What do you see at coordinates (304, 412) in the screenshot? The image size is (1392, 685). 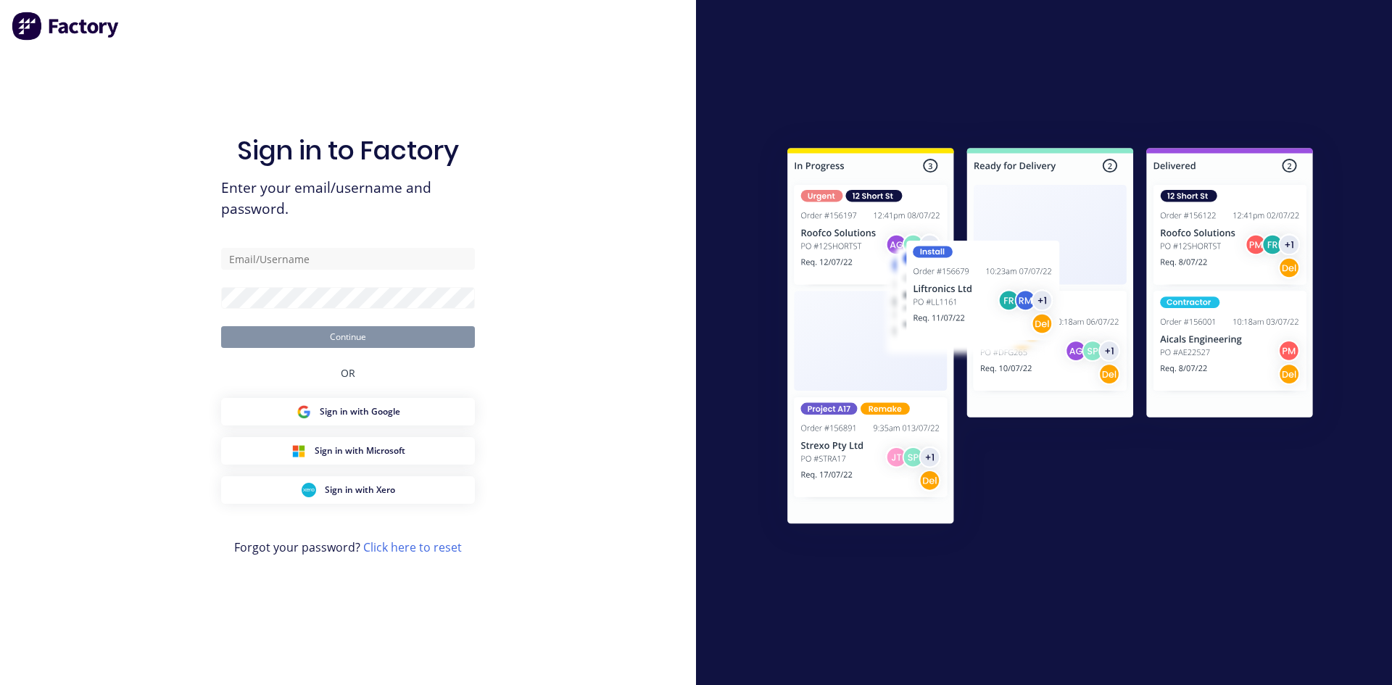 I see `img: Google Sign in` at bounding box center [304, 412].